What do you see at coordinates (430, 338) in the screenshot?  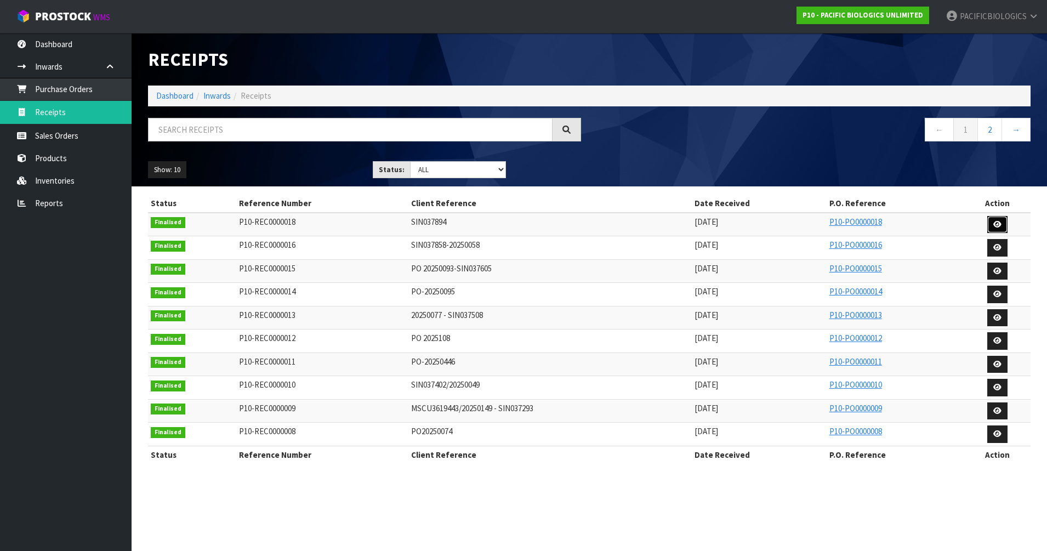 I see `span: PO 2025108` at bounding box center [430, 338].